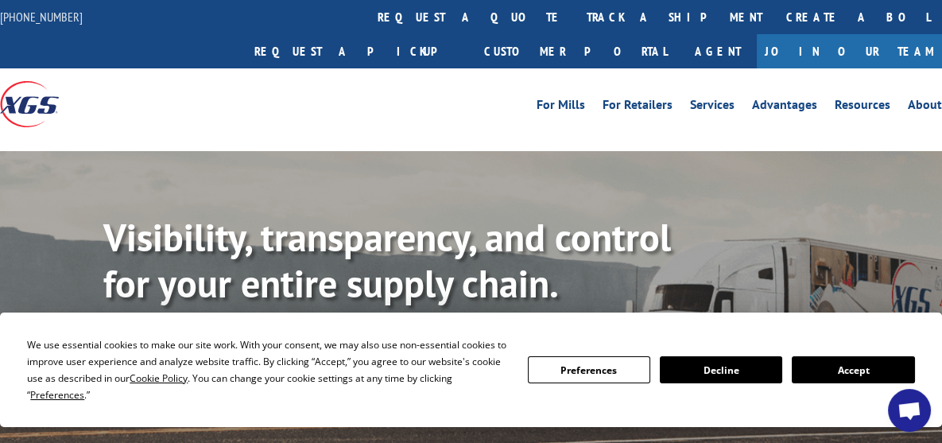 This screenshot has height=443, width=942. Describe the element at coordinates (712, 107) in the screenshot. I see `a: Services` at that location.